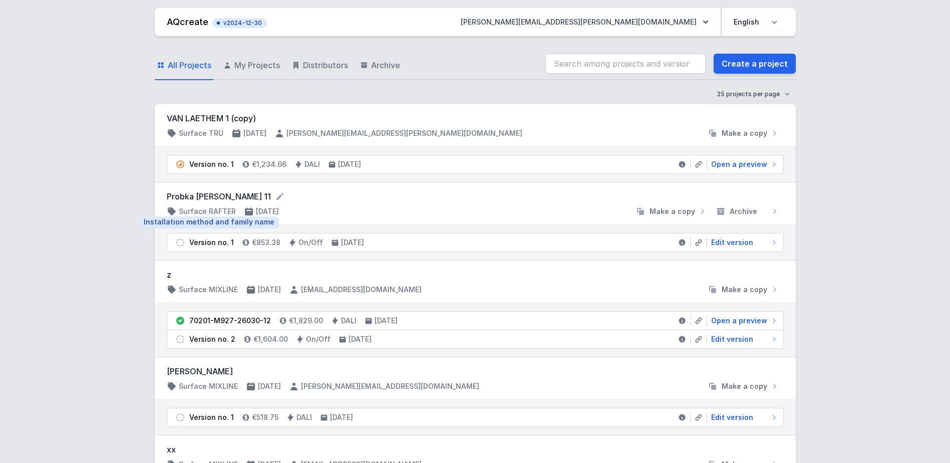 The height and width of the screenshot is (463, 950). Describe the element at coordinates (257, 65) in the screenshot. I see `span: My Projects` at that location.